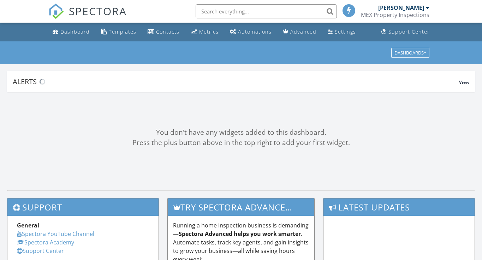 The height and width of the screenshot is (260, 482). I want to click on div: MEX Property Inspections, so click(395, 15).